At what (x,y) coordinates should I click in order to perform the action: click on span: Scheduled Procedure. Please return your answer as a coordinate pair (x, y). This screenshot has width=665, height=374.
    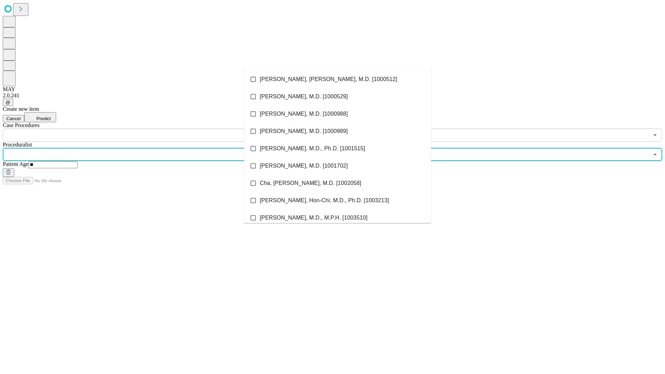
    Looking at the image, I should click on (21, 125).